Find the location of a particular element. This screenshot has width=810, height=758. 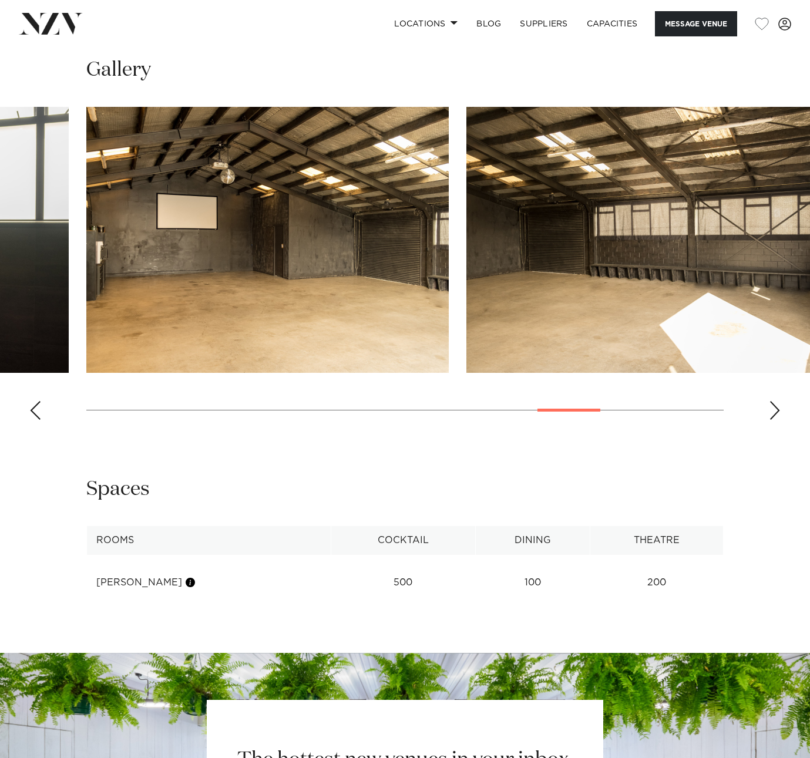

swiper-slide: 13 / 17 is located at coordinates (267, 240).